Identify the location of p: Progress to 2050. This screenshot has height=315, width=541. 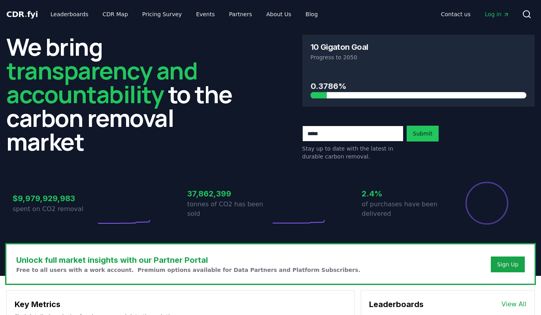
(419, 57).